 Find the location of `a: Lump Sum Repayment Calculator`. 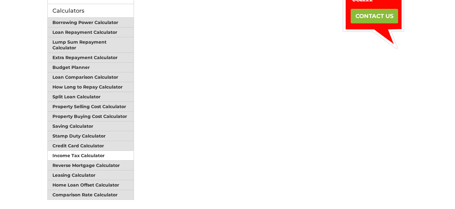

a: Lump Sum Repayment Calculator is located at coordinates (91, 45).